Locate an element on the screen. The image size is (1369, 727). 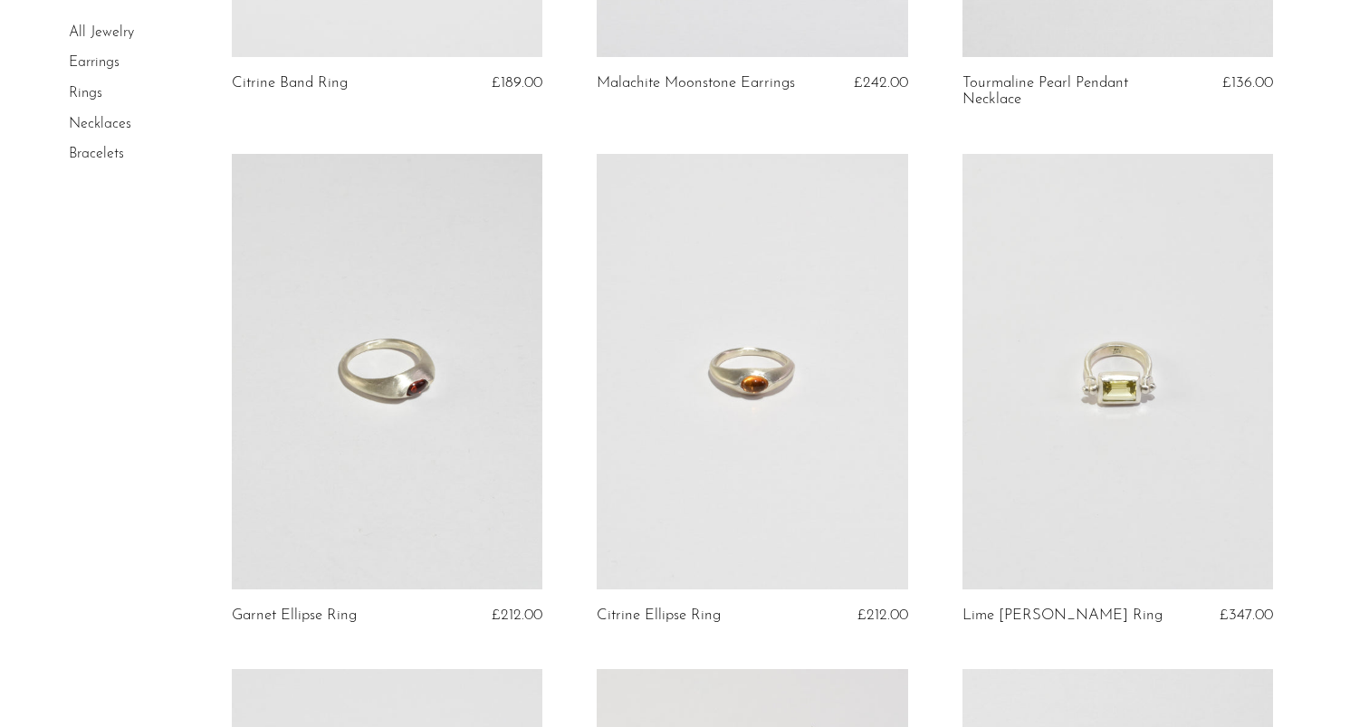
a: Bracelets is located at coordinates (96, 154).